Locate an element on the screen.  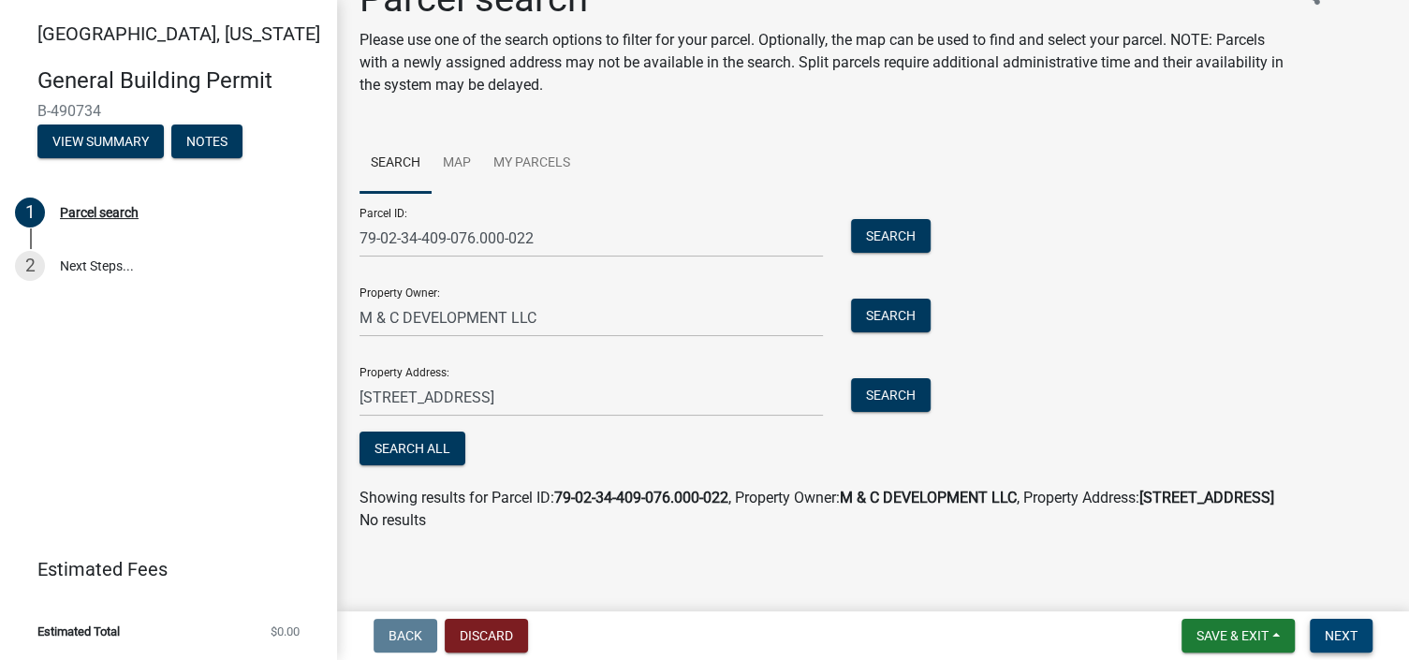
a: My Parcels is located at coordinates (532, 164).